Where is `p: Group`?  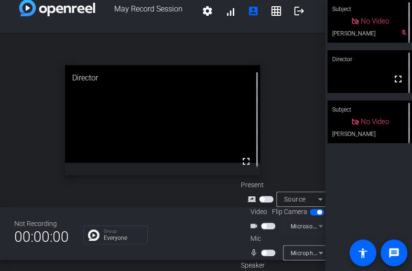 p: Group is located at coordinates (123, 231).